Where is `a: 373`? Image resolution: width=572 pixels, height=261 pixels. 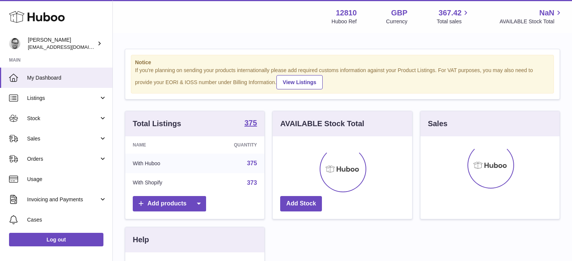 a: 373 is located at coordinates (252, 183).